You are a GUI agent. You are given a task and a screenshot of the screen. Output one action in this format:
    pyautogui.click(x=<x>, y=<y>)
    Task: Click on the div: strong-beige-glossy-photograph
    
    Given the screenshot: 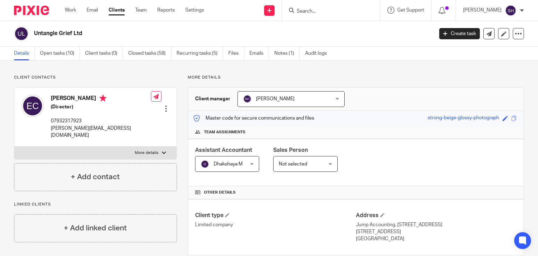 What is the action you would take?
    pyautogui.click(x=463, y=118)
    